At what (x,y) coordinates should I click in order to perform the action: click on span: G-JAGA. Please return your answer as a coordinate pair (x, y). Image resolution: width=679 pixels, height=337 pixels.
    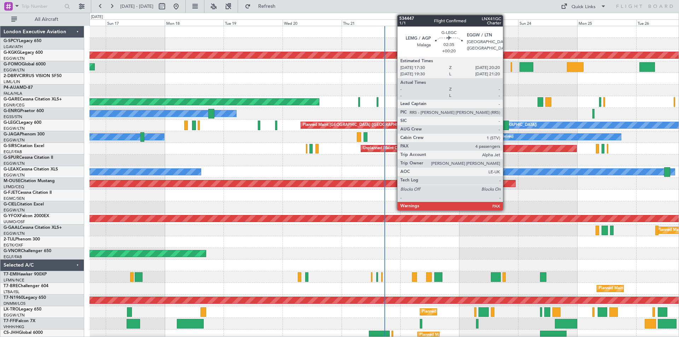
    Looking at the image, I should click on (12, 134).